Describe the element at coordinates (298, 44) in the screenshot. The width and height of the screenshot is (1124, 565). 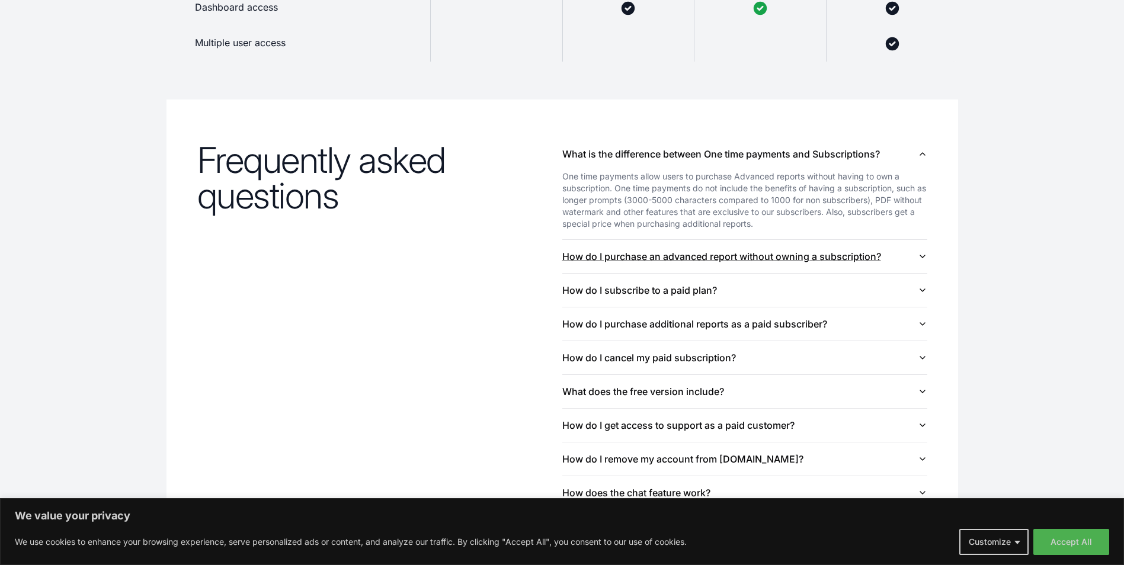
I see `div: Multiple user access` at that location.